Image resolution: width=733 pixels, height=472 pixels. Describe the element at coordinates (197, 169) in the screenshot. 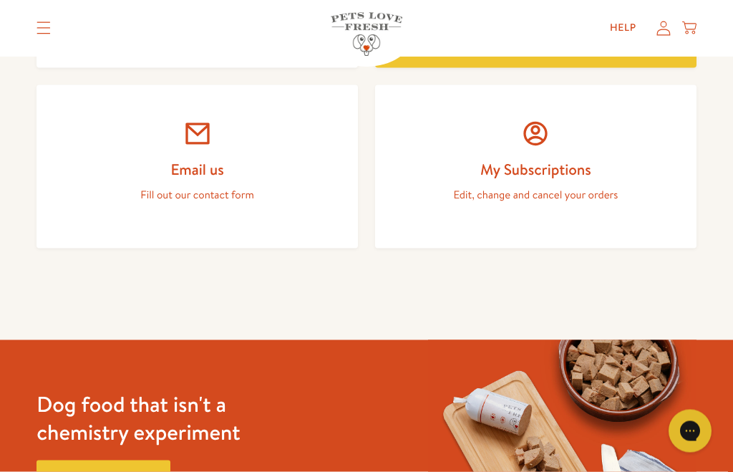

I see `h2: Email us` at that location.